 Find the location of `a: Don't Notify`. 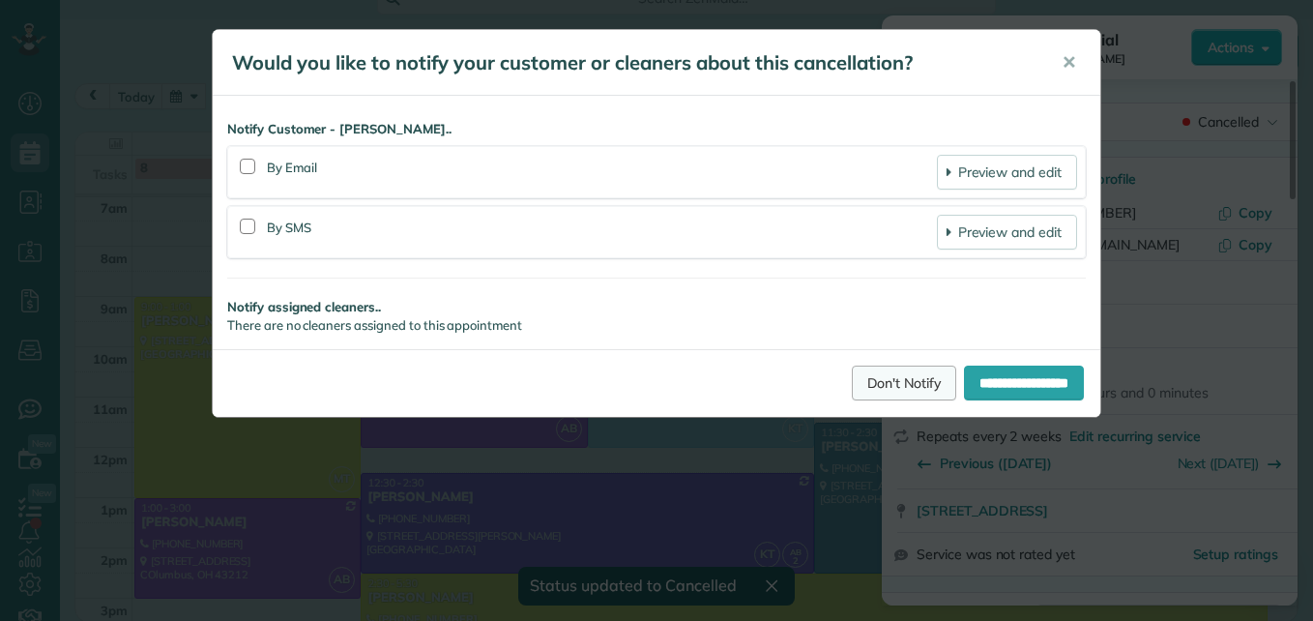

a: Don't Notify is located at coordinates (904, 383).